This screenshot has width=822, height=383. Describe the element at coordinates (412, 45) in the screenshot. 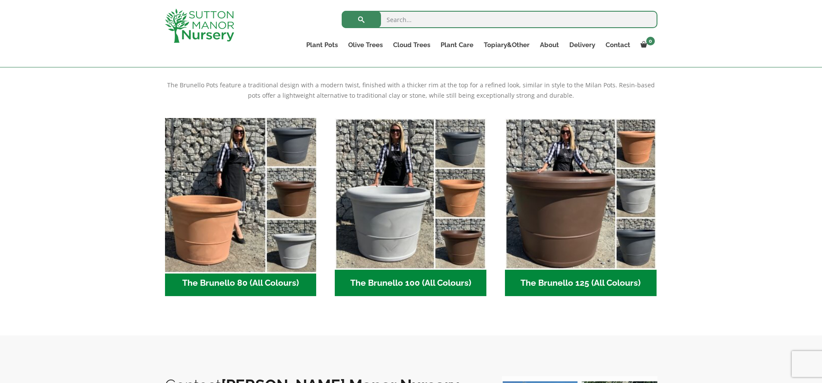

I see `a: Cloud Trees` at that location.